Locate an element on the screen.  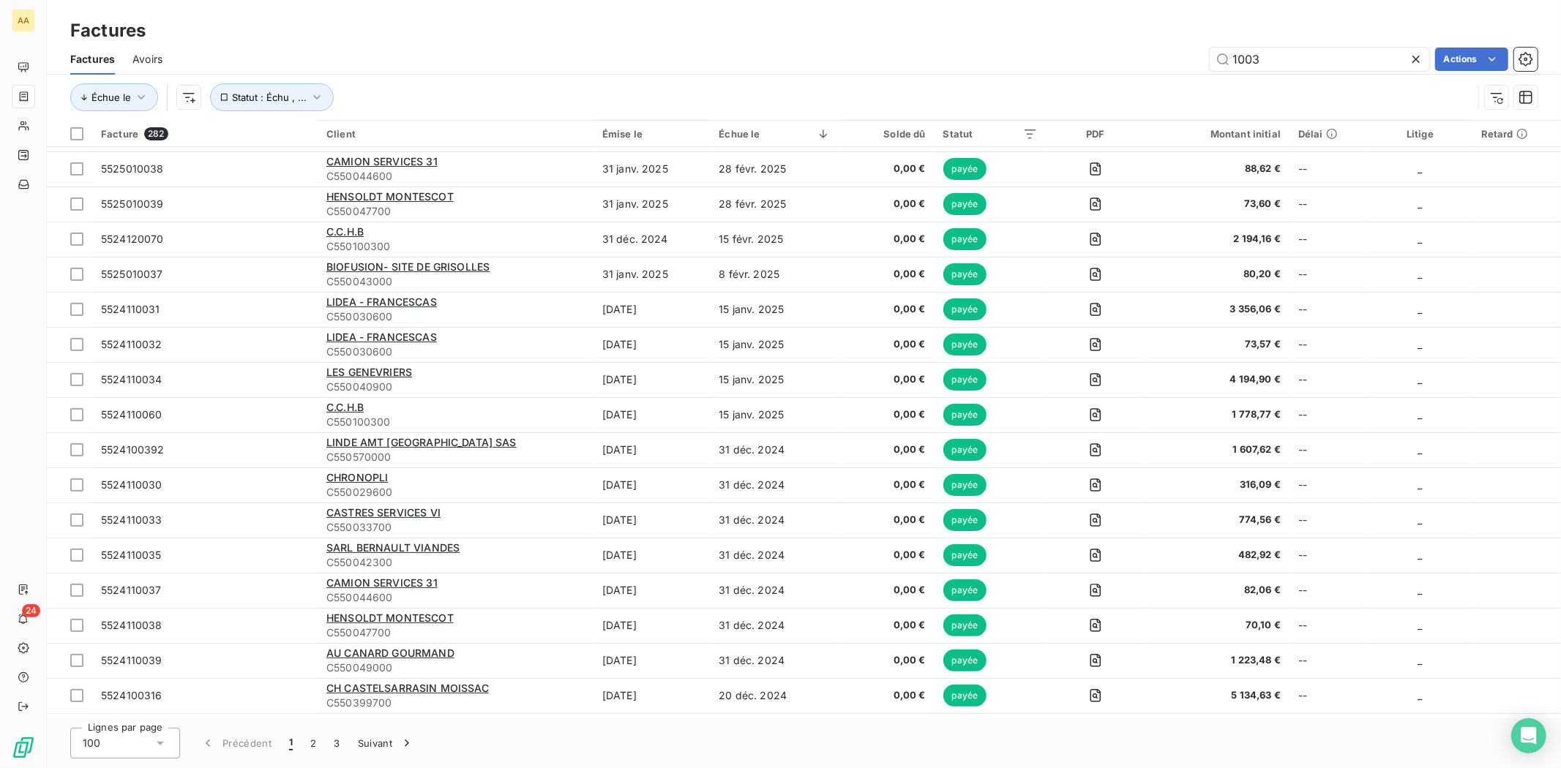
h3: Factures is located at coordinates (108, 31).